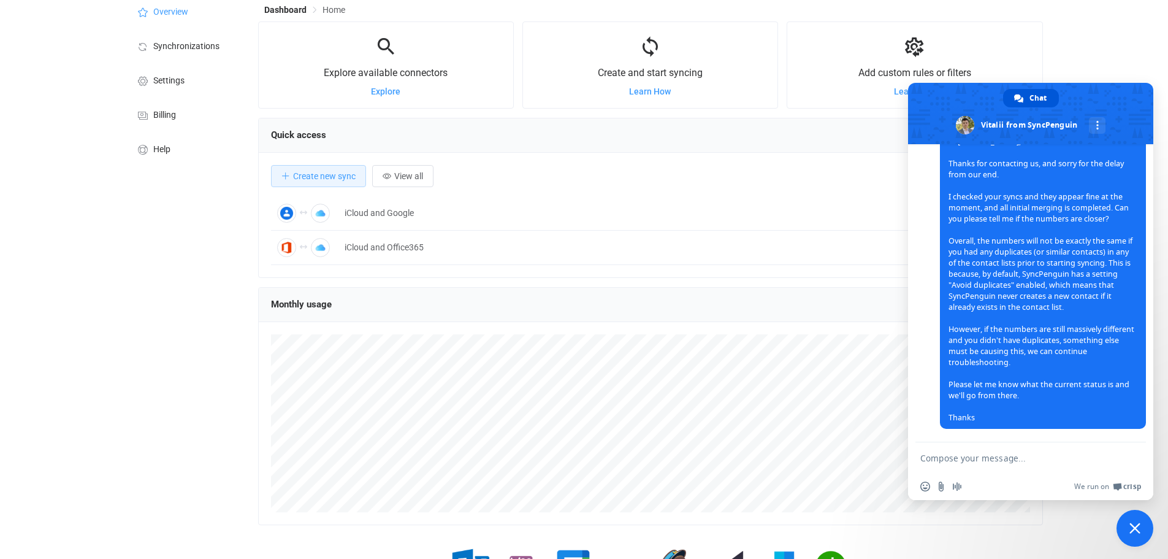 The width and height of the screenshot is (1168, 559). I want to click on span: Audio message, so click(957, 486).